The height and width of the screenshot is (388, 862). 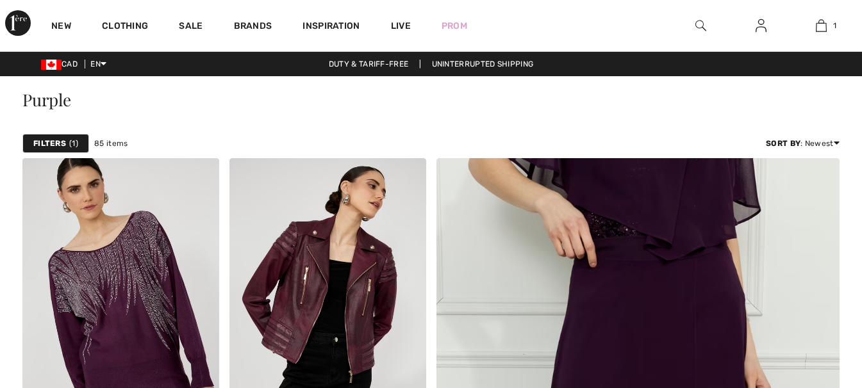 I want to click on img: My Bag, so click(x=821, y=26).